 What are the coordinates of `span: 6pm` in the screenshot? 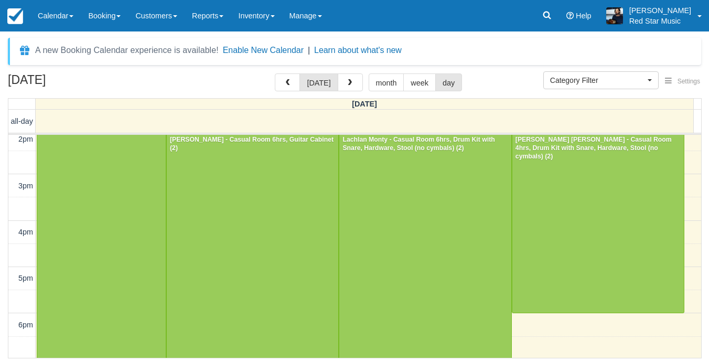 It's located at (26, 325).